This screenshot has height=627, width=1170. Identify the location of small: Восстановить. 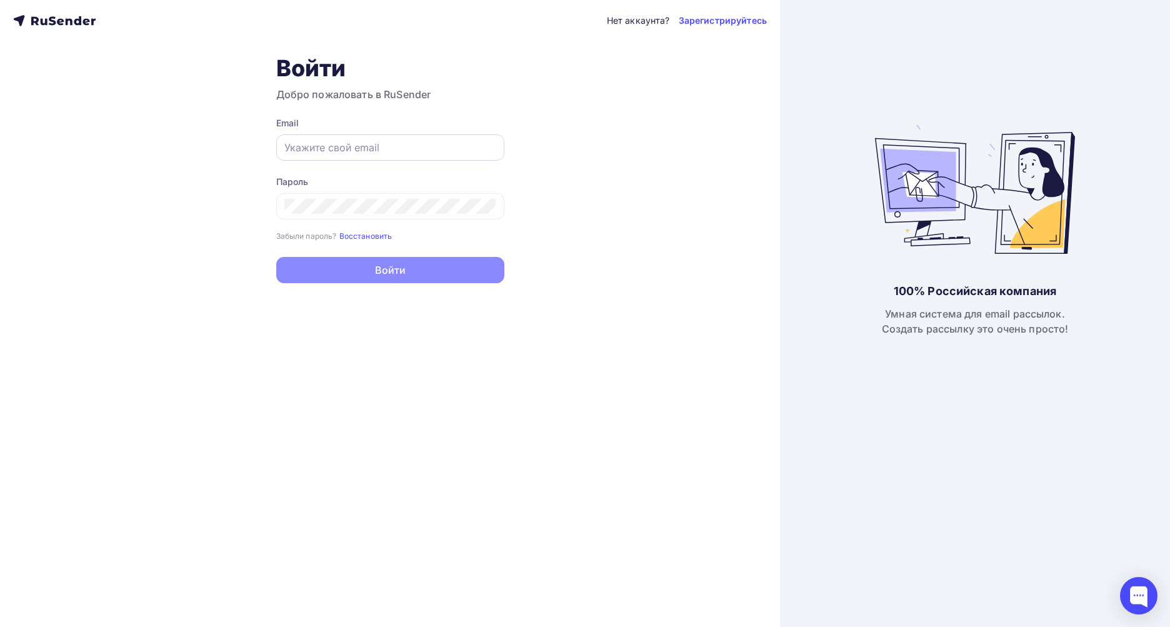
(365, 236).